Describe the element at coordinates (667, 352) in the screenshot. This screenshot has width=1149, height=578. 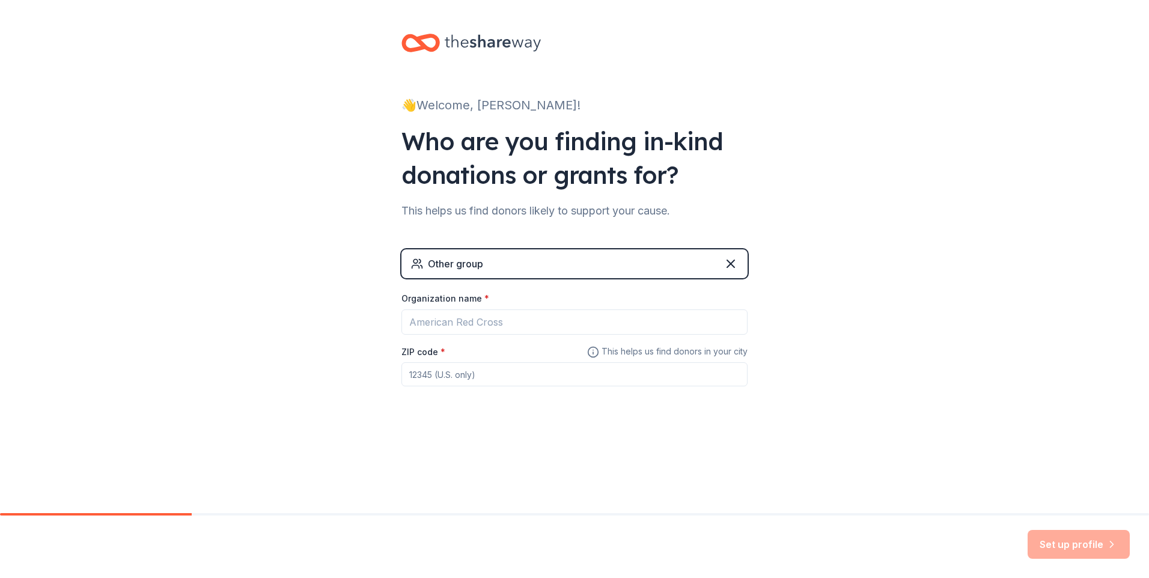
I see `span: This helps us find donors in your city` at that location.